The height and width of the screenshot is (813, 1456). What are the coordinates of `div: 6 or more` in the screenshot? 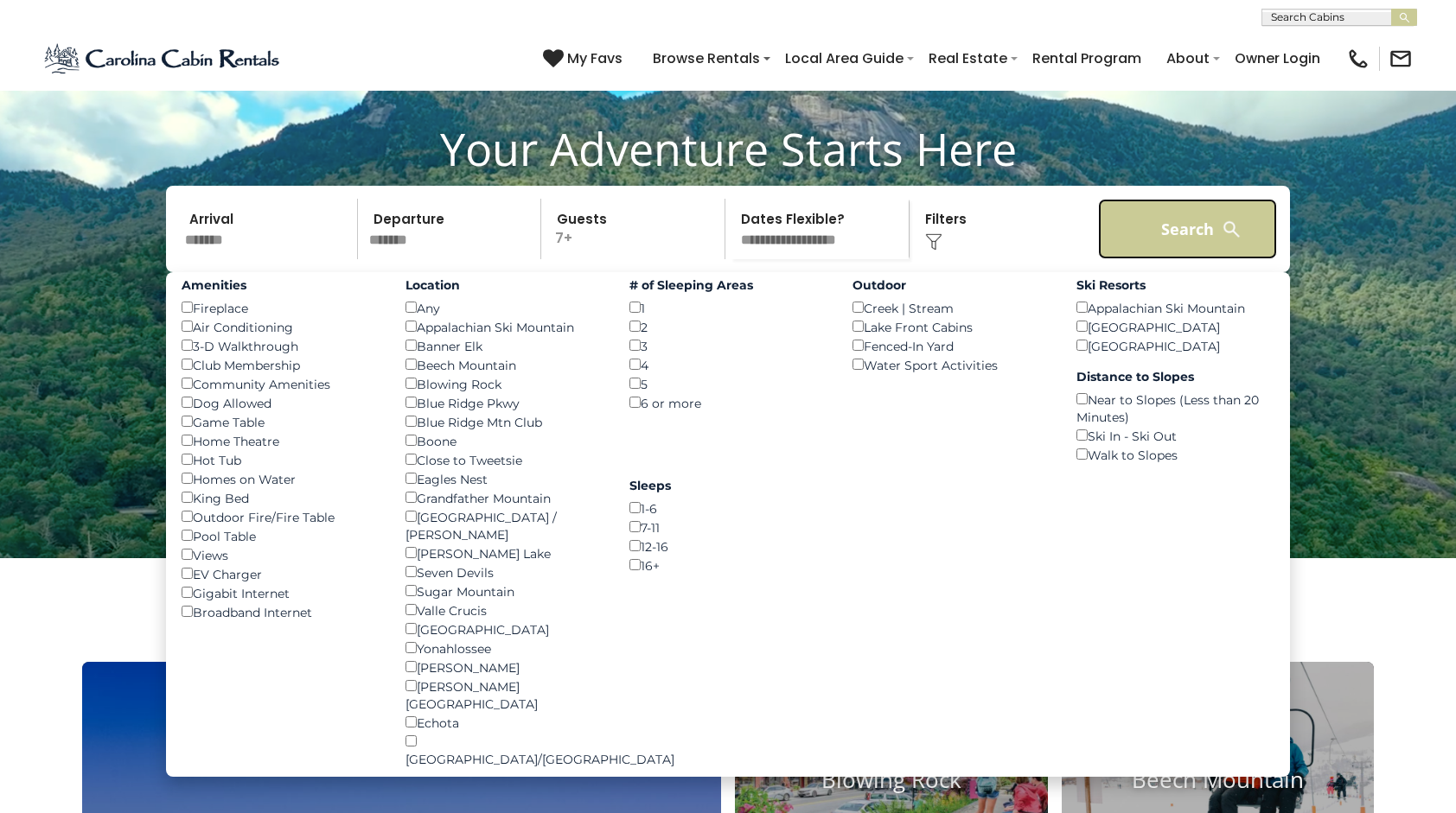 It's located at (728, 403).